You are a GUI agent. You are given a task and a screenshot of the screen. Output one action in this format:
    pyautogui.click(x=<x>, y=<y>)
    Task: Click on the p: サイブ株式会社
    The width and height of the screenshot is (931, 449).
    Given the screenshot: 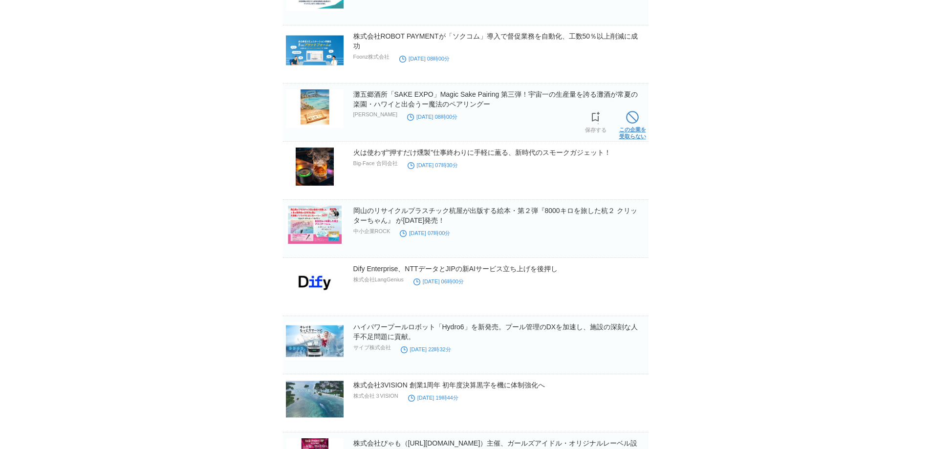 What is the action you would take?
    pyautogui.click(x=372, y=347)
    